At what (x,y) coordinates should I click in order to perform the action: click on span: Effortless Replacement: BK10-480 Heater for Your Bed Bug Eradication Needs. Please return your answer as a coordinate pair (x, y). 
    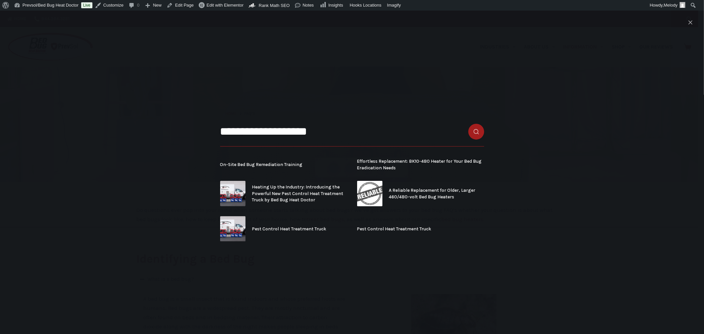
    Looking at the image, I should click on (420, 164).